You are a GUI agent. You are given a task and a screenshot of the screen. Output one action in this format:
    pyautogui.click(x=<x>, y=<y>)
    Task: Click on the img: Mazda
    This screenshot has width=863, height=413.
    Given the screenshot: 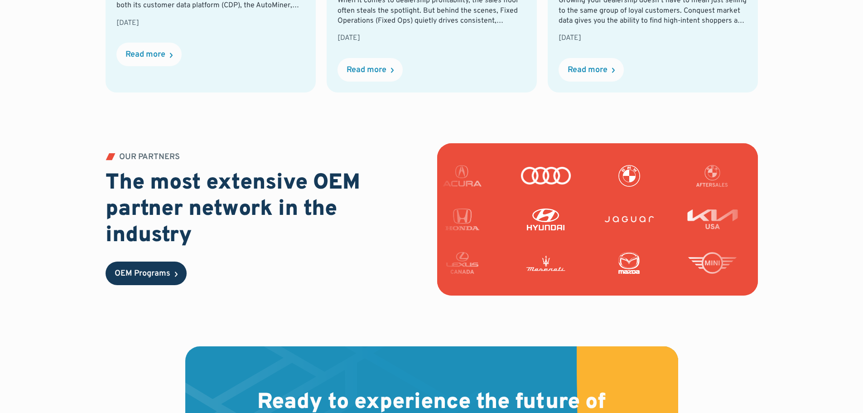 What is the action you would take?
    pyautogui.click(x=658, y=263)
    